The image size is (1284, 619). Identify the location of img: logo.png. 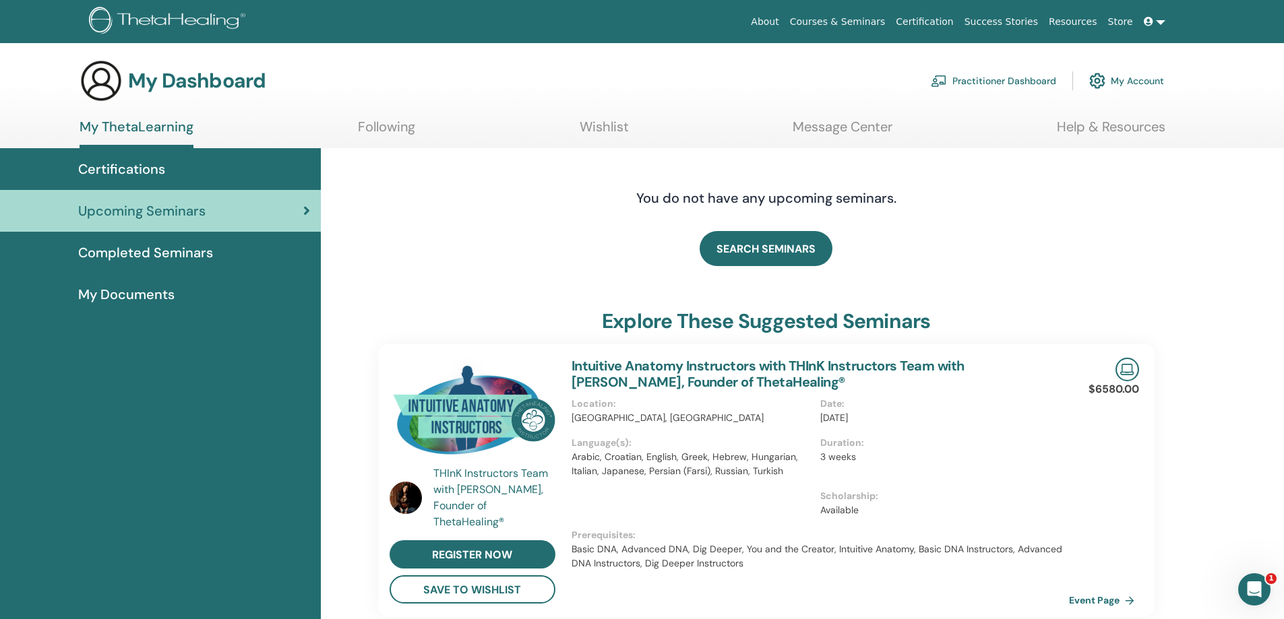
(169, 22).